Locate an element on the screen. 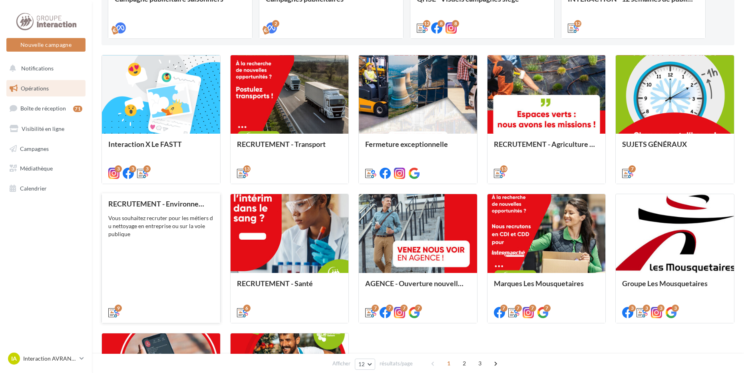 This screenshot has width=744, height=373. span: 12 is located at coordinates (362, 364).